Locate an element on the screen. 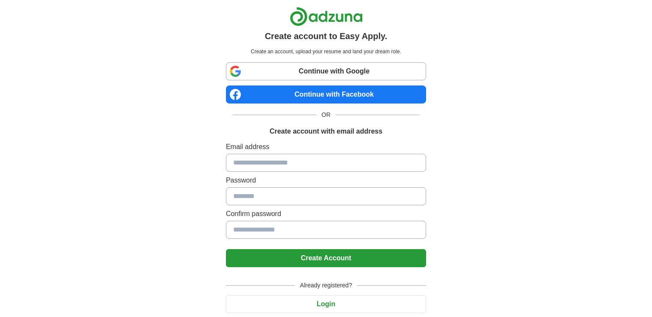  h1: Create account to Easy Apply. is located at coordinates (326, 36).